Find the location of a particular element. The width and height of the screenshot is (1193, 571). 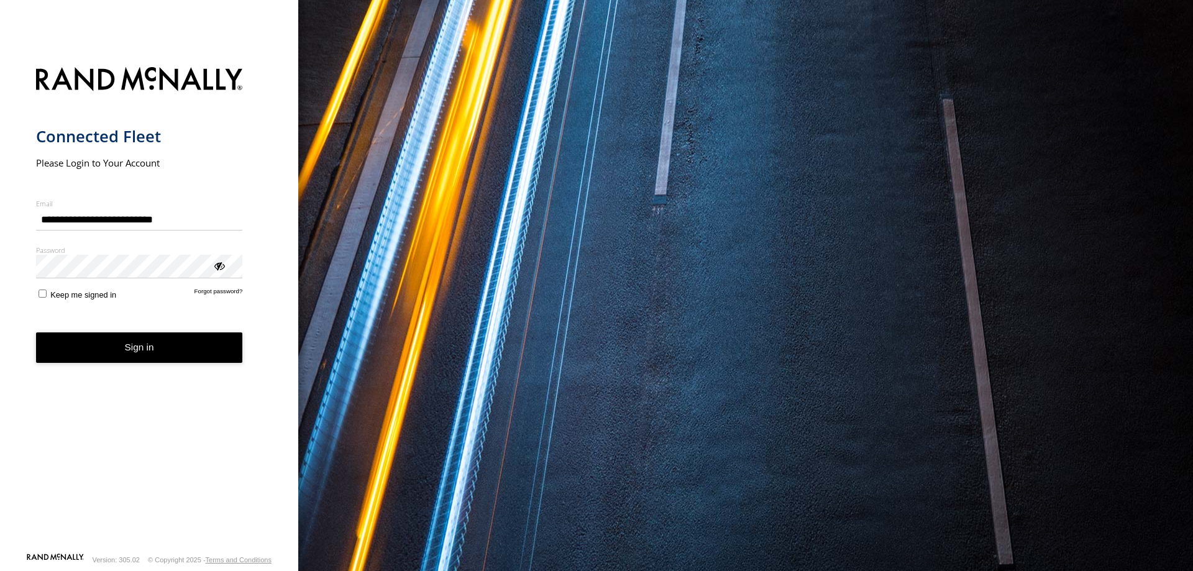

form: main is located at coordinates (149, 306).